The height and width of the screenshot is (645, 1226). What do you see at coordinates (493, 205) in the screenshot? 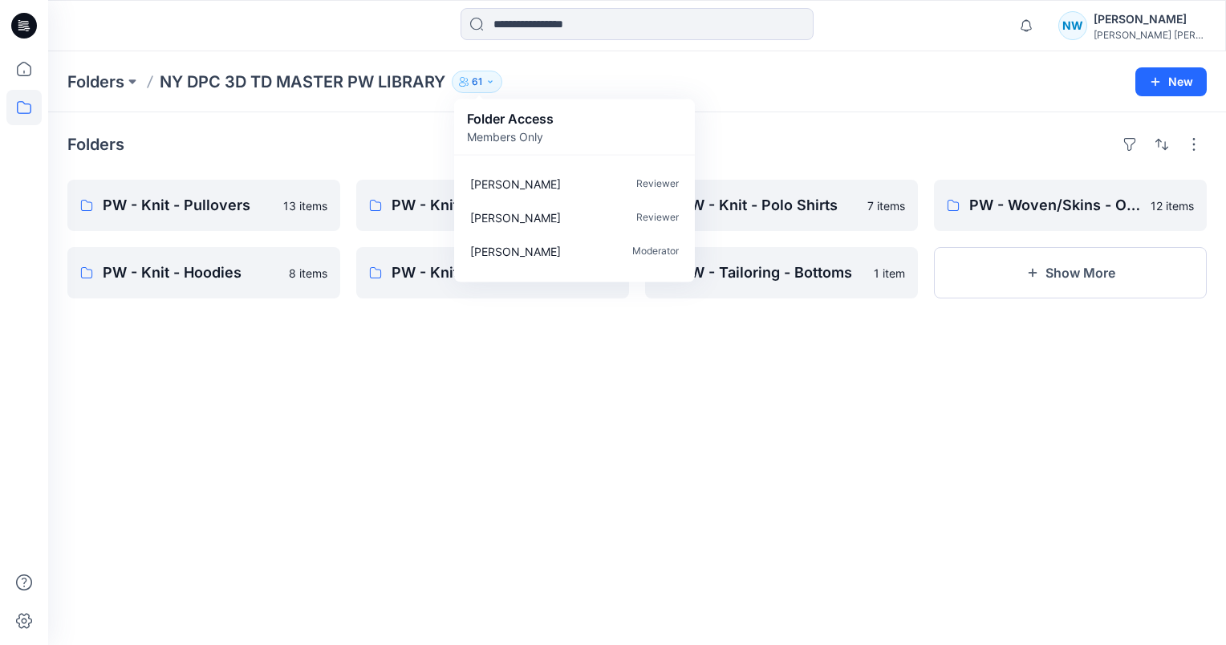
I see `a: PW - Knit - Pants10 items` at bounding box center [493, 205].